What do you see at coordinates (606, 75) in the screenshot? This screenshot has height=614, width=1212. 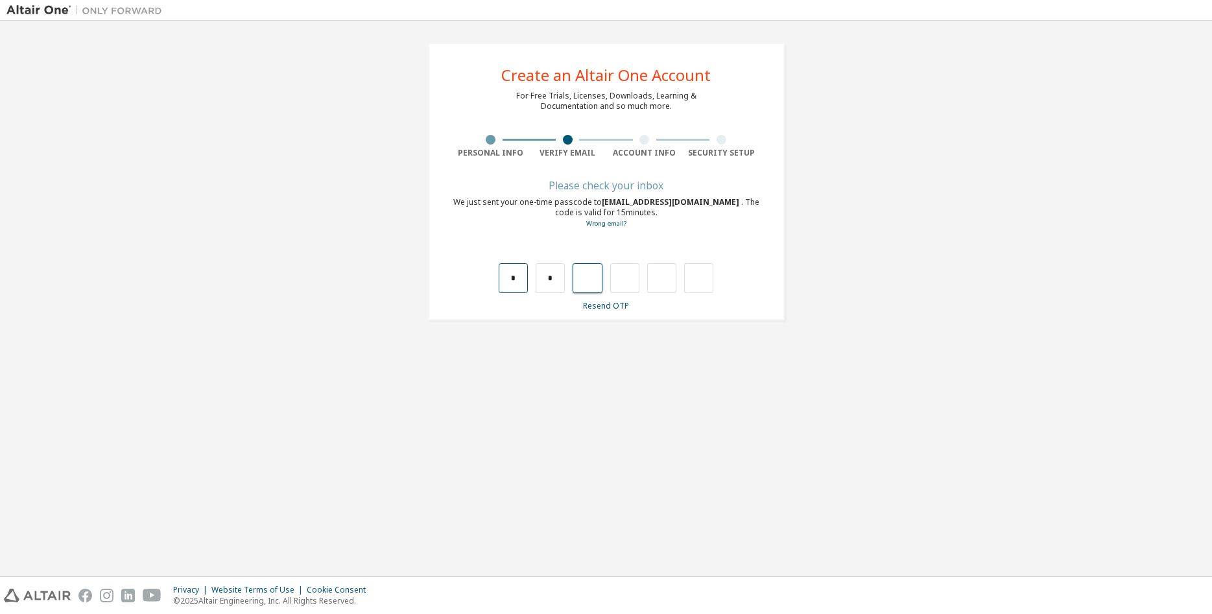 I see `div: Create an Altair One Account` at bounding box center [606, 75].